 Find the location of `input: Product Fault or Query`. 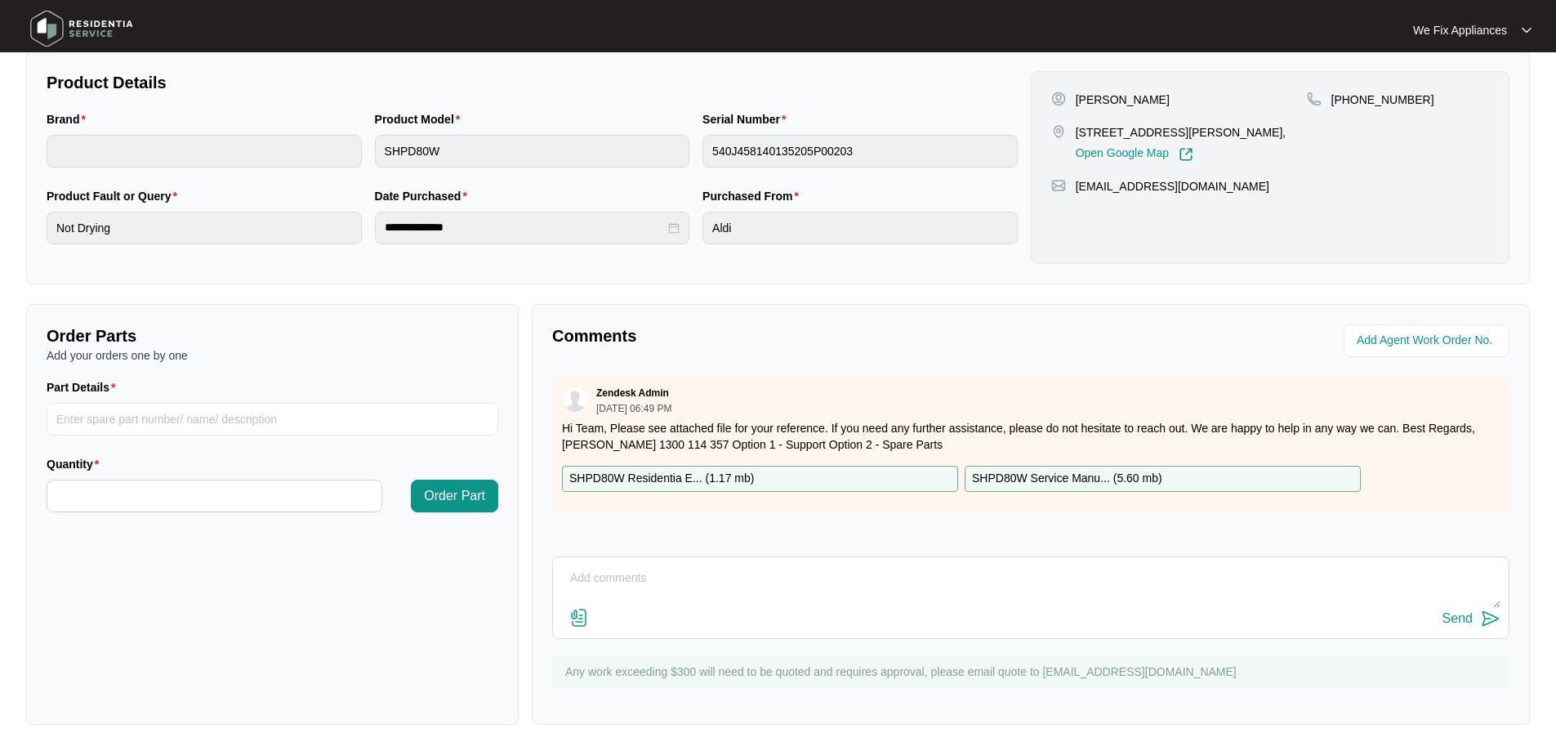

input: Product Fault or Query is located at coordinates (204, 228).